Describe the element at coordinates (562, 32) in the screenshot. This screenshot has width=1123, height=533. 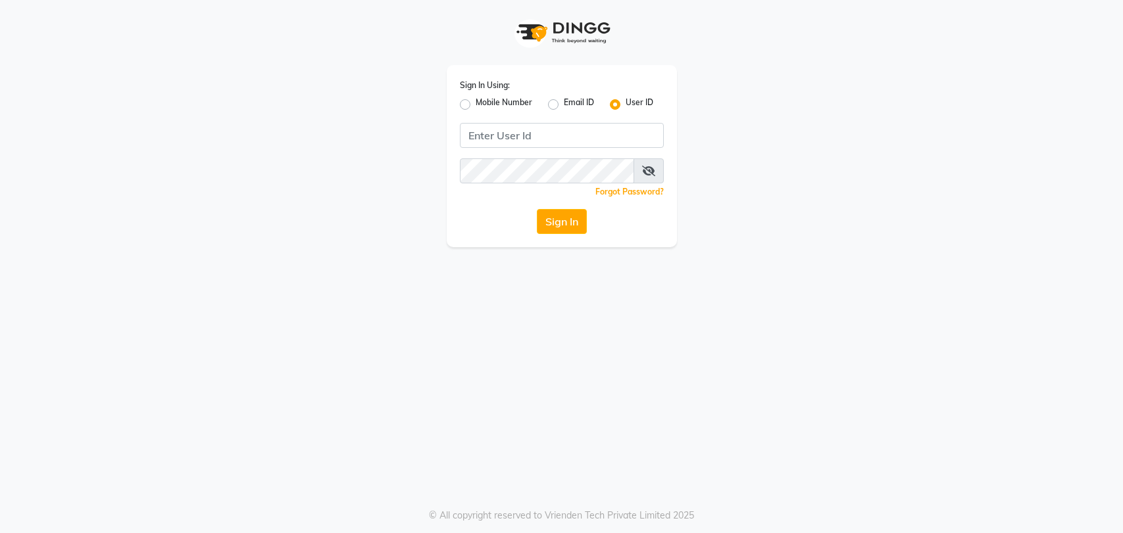
I see `img: logo1.svg` at that location.